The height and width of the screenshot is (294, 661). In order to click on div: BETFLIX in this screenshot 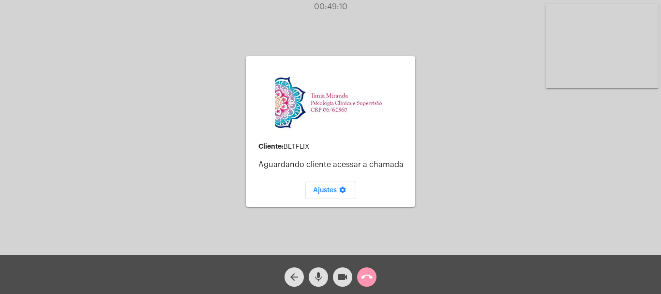, I will do `click(333, 147)`.